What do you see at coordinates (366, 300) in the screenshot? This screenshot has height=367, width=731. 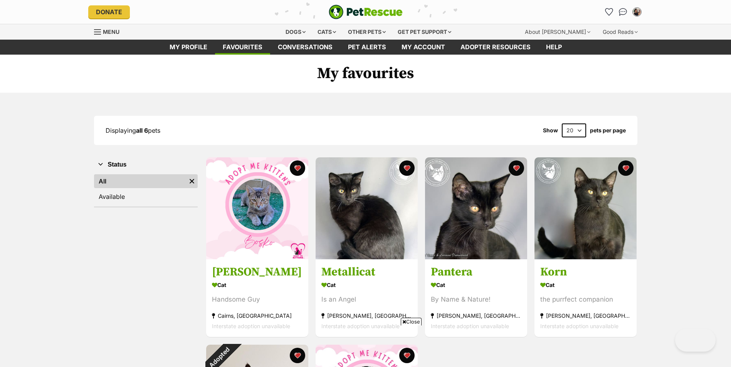 I see `div: Is an Angel` at bounding box center [366, 300].